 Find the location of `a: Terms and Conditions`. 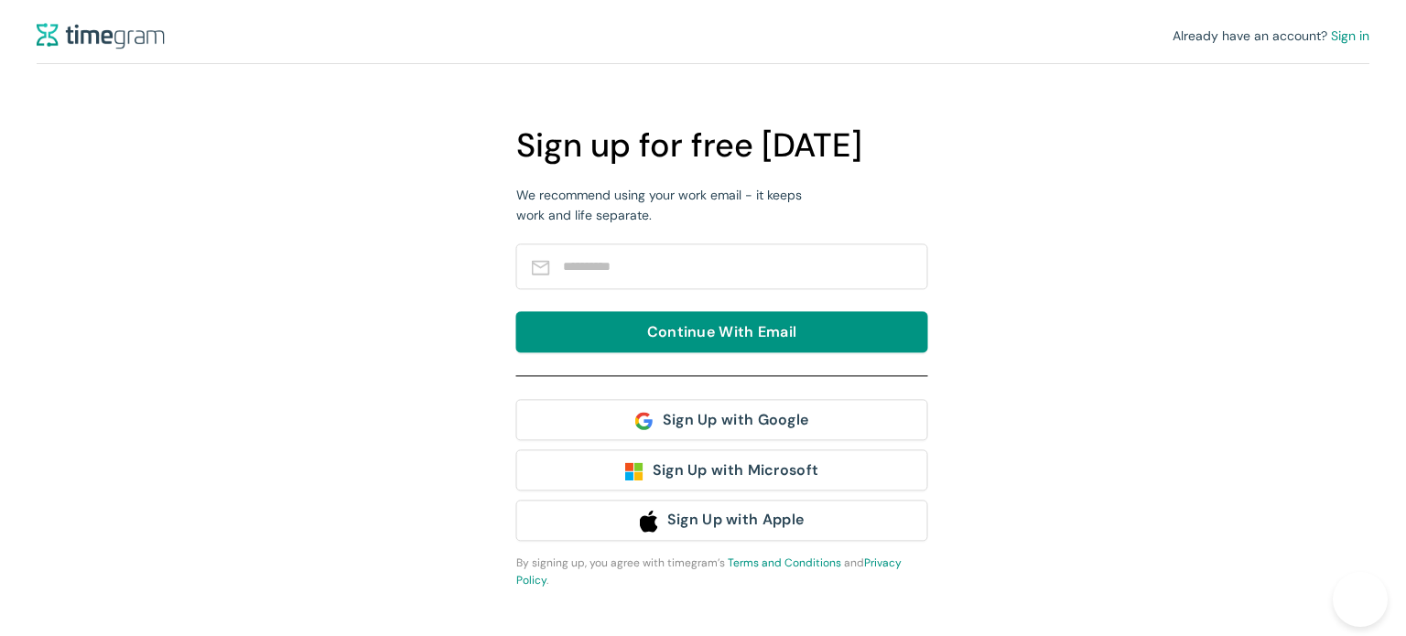

a: Terms and Conditions is located at coordinates (784, 563).